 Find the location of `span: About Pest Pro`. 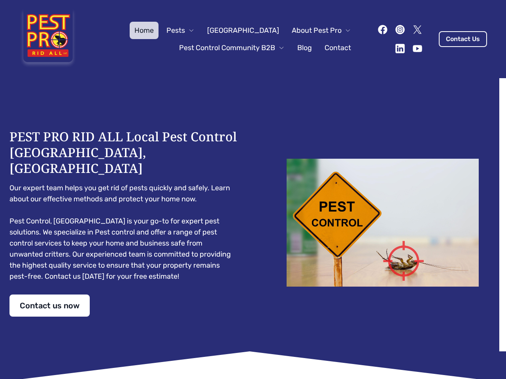

span: About Pest Pro is located at coordinates (316, 30).